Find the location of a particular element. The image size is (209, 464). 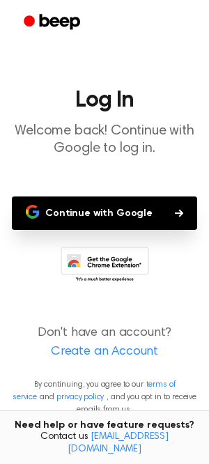

p: By continuing, you agree to our and , and you opt in to receive emails from us. is located at coordinates (105, 397).